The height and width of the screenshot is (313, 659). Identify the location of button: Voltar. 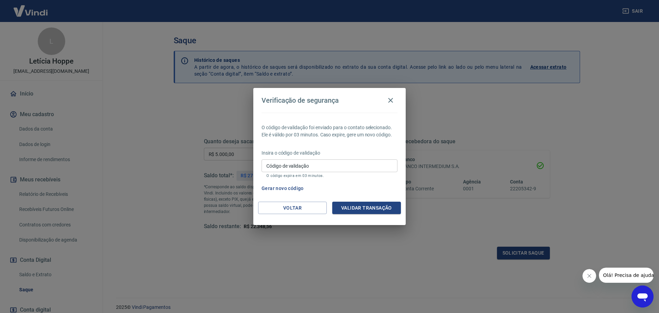
(293, 208).